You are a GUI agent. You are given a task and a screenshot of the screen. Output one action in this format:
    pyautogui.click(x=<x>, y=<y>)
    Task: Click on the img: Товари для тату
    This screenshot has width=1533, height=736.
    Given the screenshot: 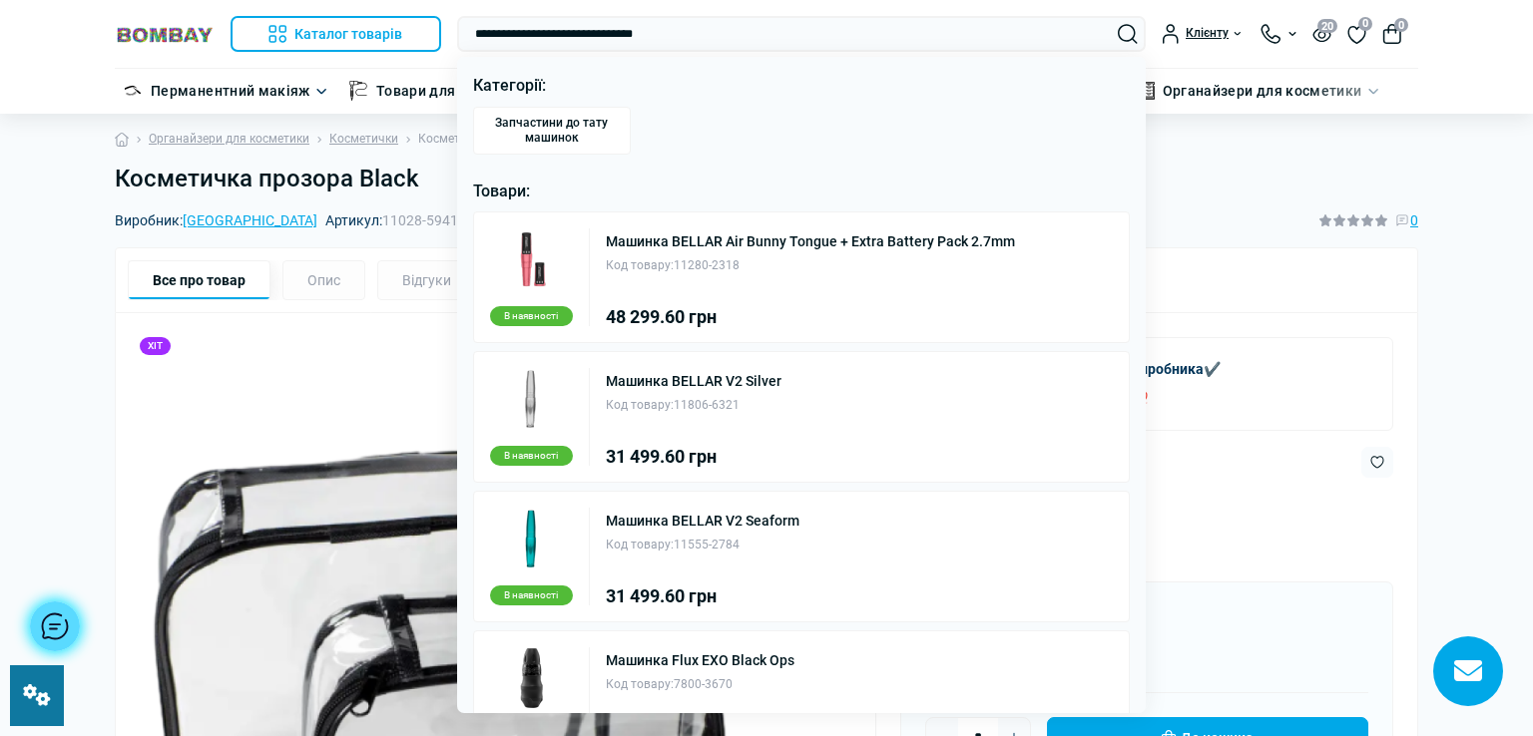 What is the action you would take?
    pyautogui.click(x=358, y=91)
    